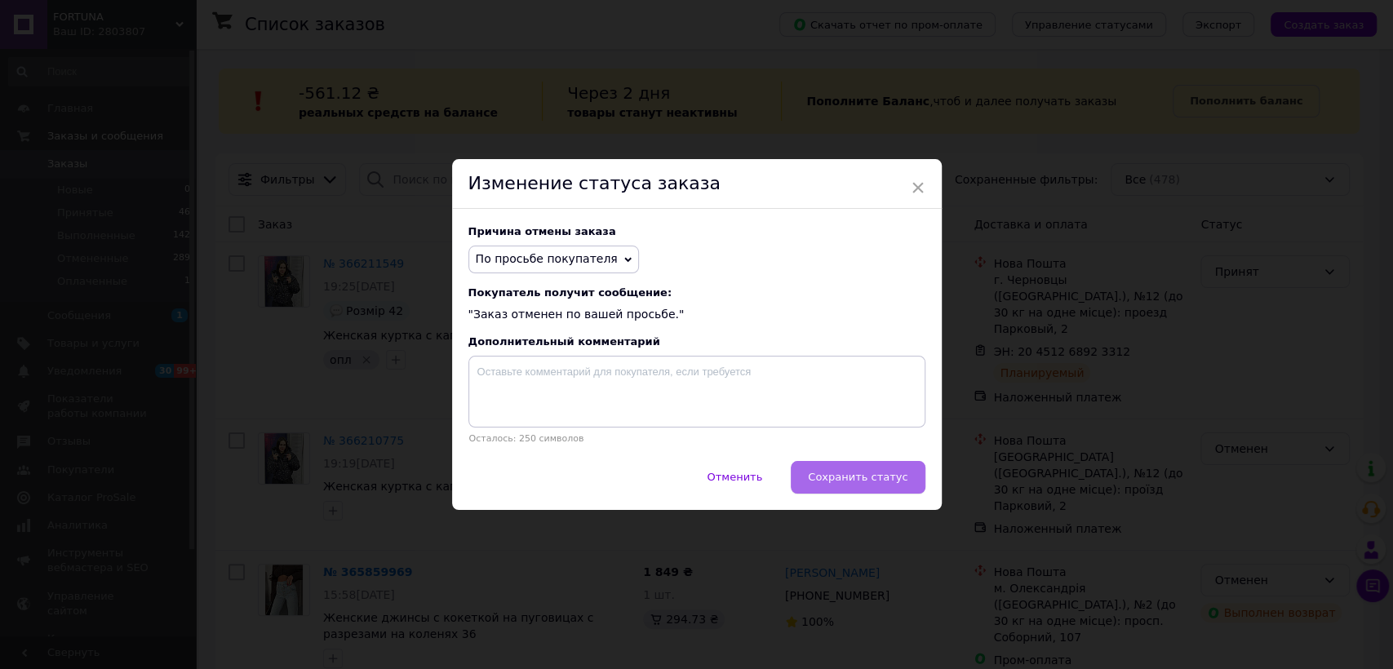 The width and height of the screenshot is (1393, 669). I want to click on span: По просьбе покупателя, so click(547, 259).